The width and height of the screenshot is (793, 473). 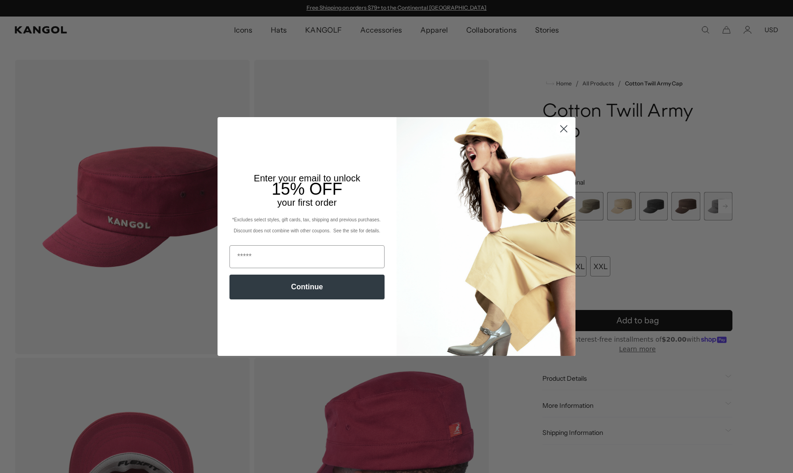 What do you see at coordinates (486, 236) in the screenshot?
I see `img: 93be19ad-e773-4382-80b9-c9d740c9197f.jpeg` at bounding box center [486, 236].